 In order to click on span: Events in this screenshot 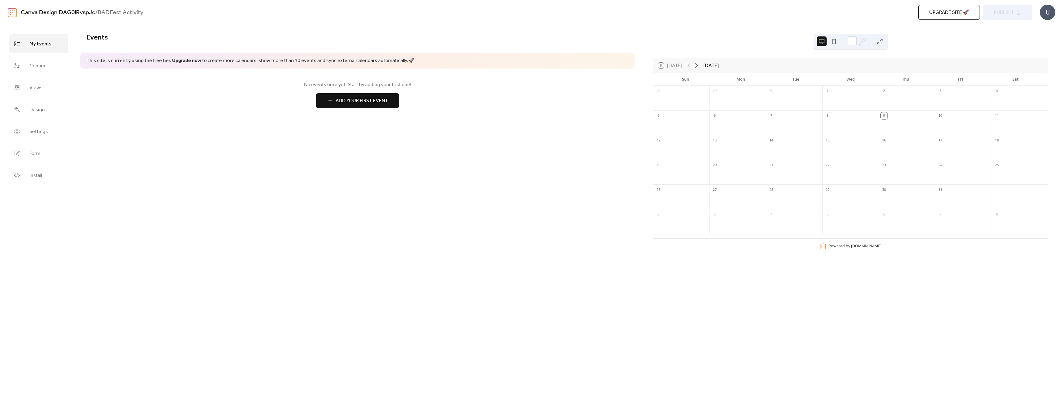, I will do `click(97, 38)`.